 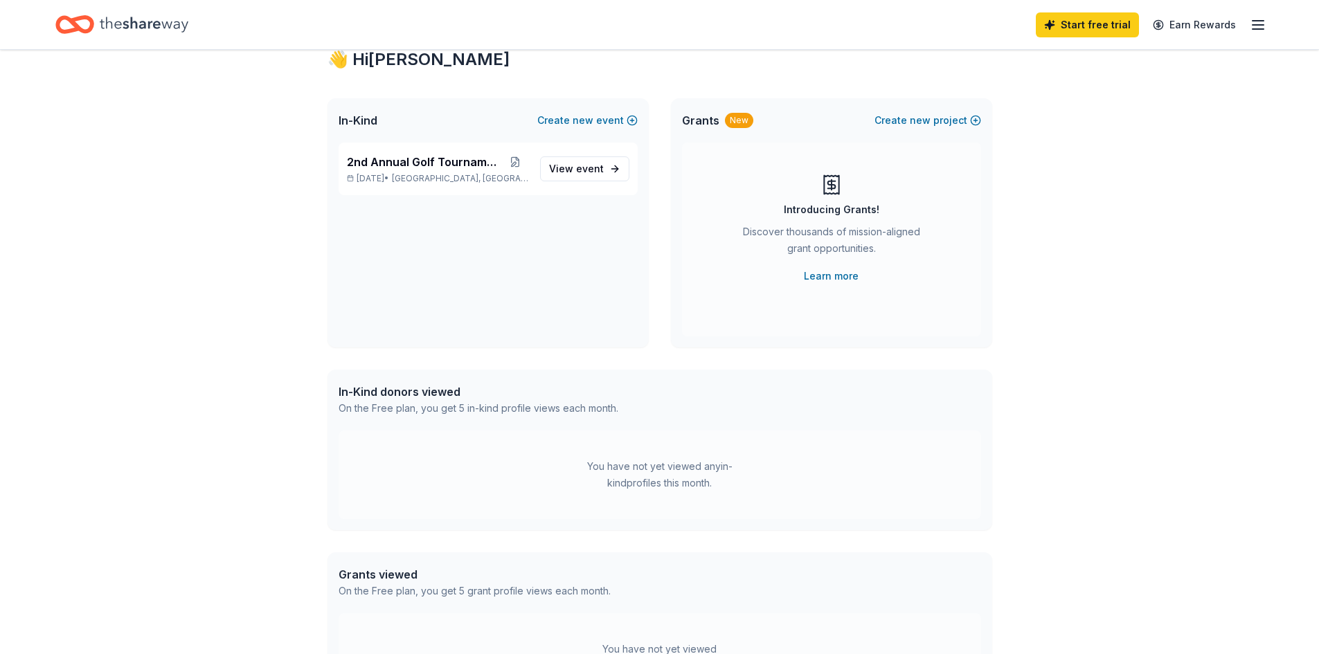 What do you see at coordinates (478, 408) in the screenshot?
I see `div: On the Free plan, you get 5 in-kind profile views each month.` at bounding box center [478, 408].